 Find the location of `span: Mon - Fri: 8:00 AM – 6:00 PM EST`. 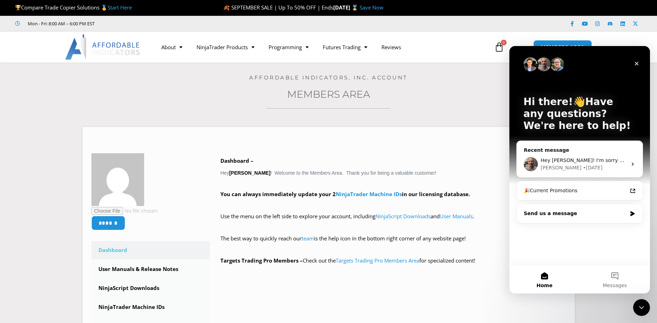

span: Mon - Fri: 8:00 AM – 6:00 PM EST is located at coordinates (60, 24).